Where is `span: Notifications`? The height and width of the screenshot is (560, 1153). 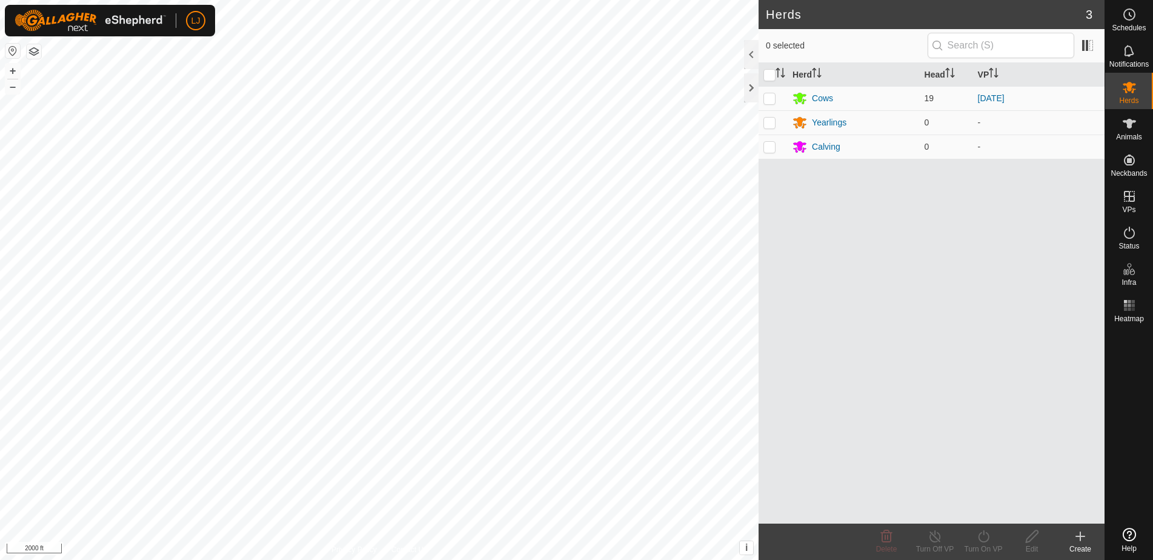
span: Notifications is located at coordinates (1129, 64).